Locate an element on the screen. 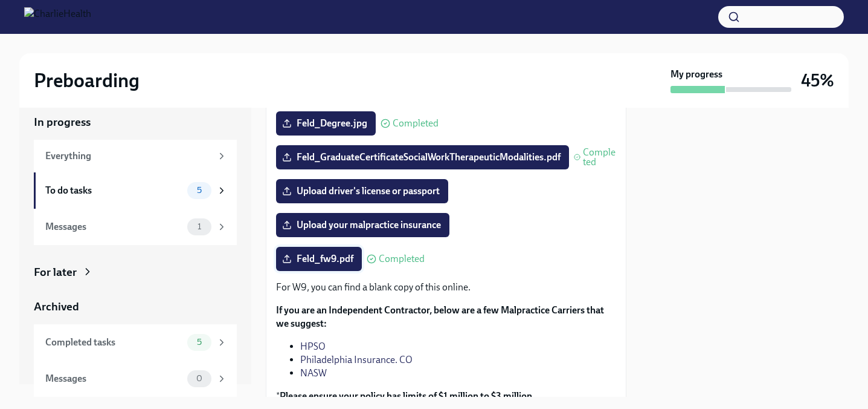  h3: 45% is located at coordinates (818, 80).